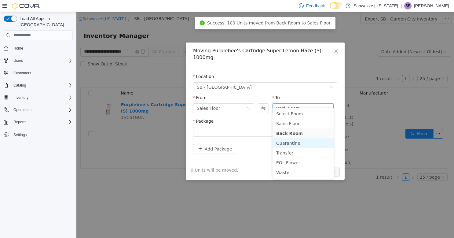 The height and width of the screenshot is (238, 454). I want to click on label: Package, so click(127, 109).